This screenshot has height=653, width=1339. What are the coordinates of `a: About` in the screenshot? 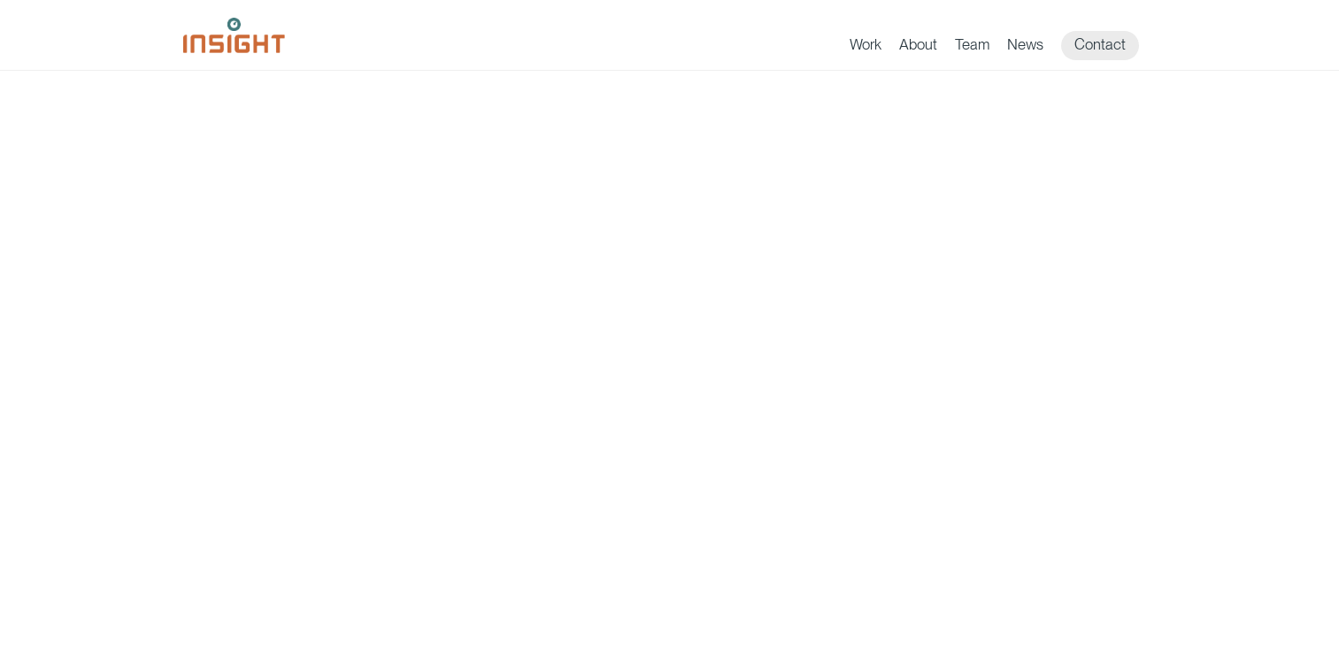 It's located at (917, 48).